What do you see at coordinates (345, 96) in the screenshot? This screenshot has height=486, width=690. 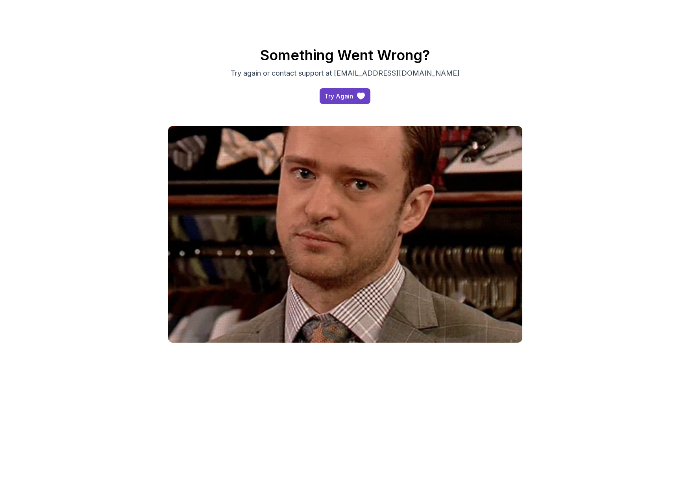 I see `a: access-dashboard` at bounding box center [345, 96].